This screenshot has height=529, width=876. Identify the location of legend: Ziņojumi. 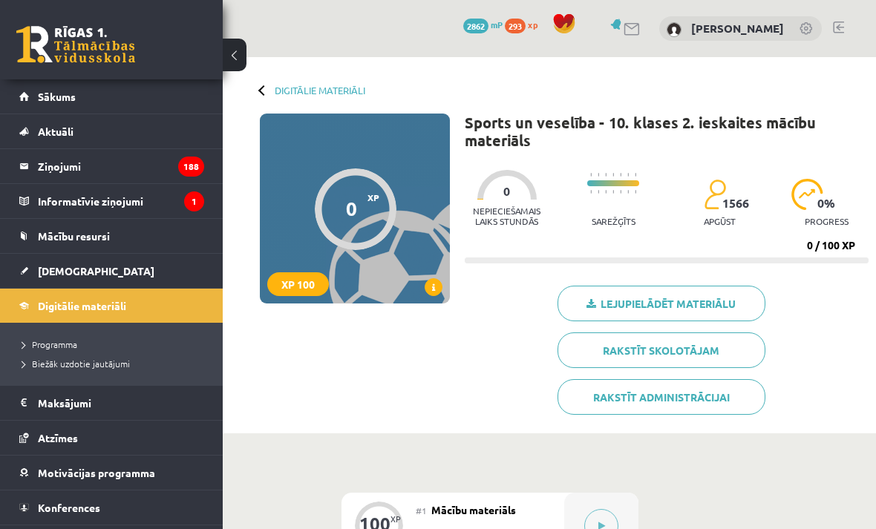
(121, 166).